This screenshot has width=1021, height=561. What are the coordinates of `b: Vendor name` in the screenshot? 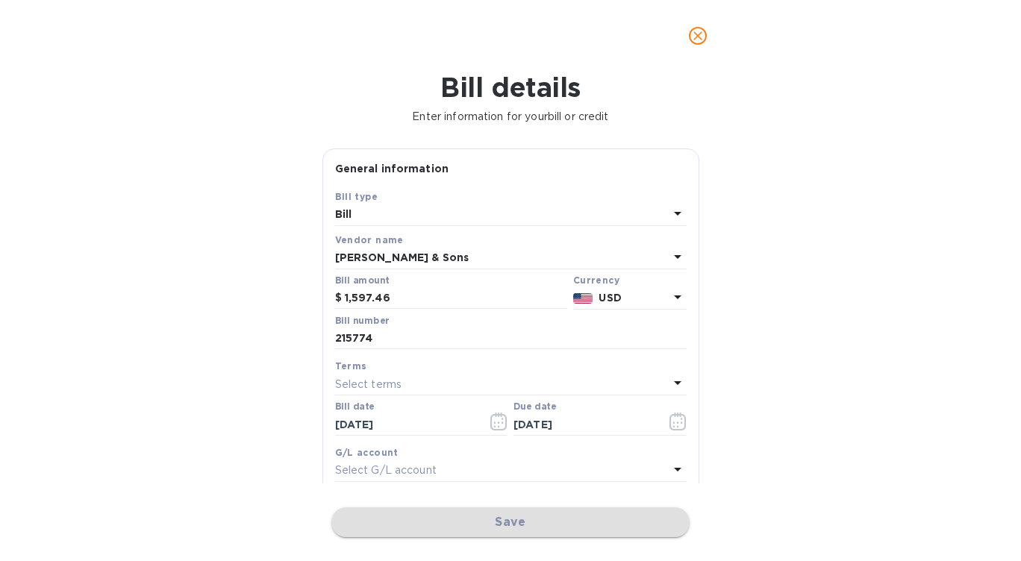 It's located at (370, 240).